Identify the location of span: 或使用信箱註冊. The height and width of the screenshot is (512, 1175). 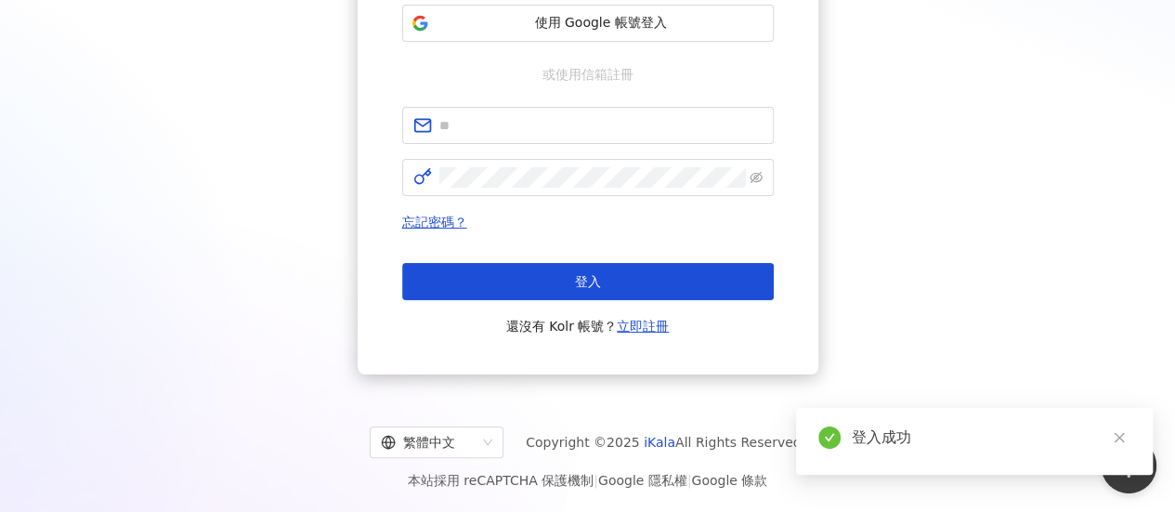
(588, 74).